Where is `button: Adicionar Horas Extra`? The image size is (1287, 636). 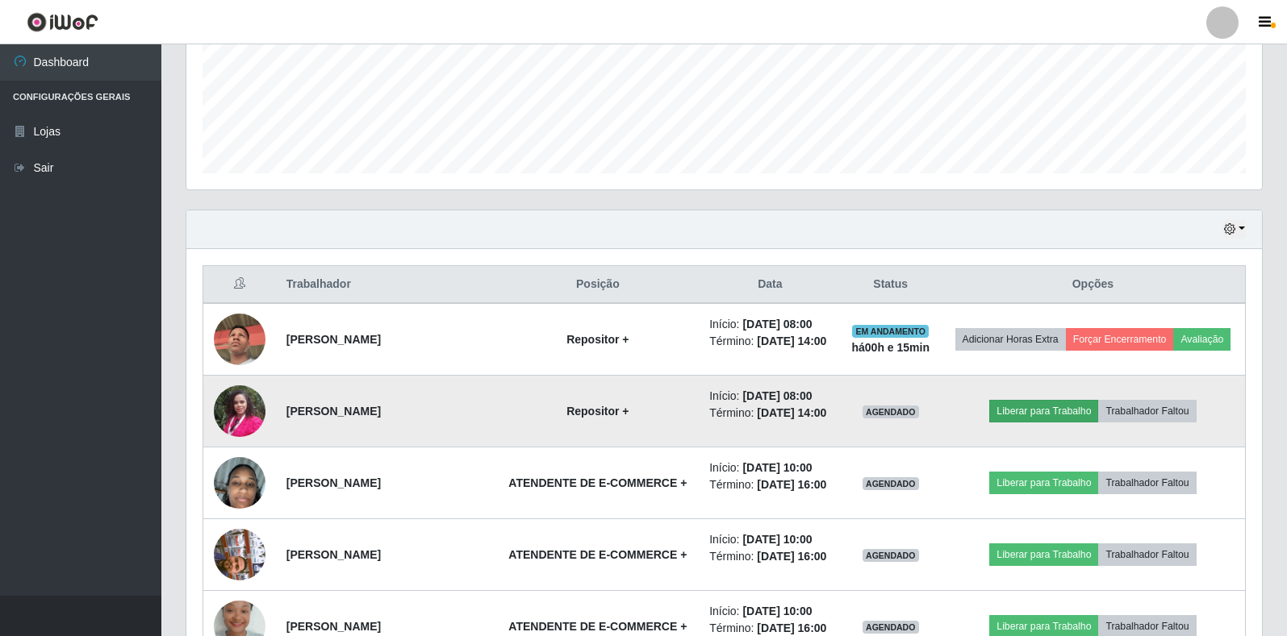 button: Adicionar Horas Extra is located at coordinates (1010, 340).